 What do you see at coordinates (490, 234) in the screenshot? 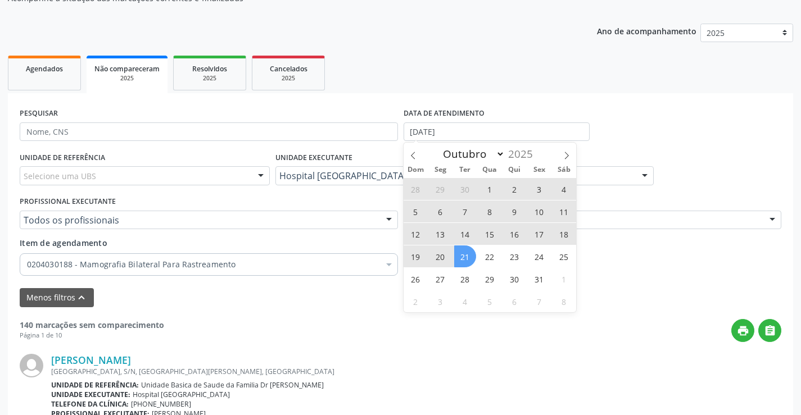
I see `span: Outubro 15, 2025` at bounding box center [490, 234].